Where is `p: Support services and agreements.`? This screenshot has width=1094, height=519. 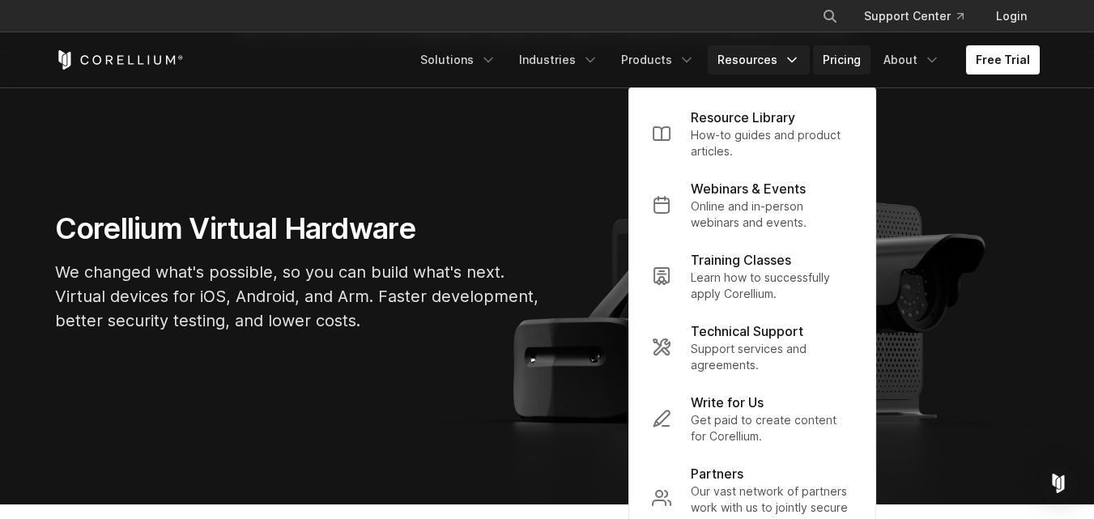 p: Support services and agreements. is located at coordinates (772, 357).